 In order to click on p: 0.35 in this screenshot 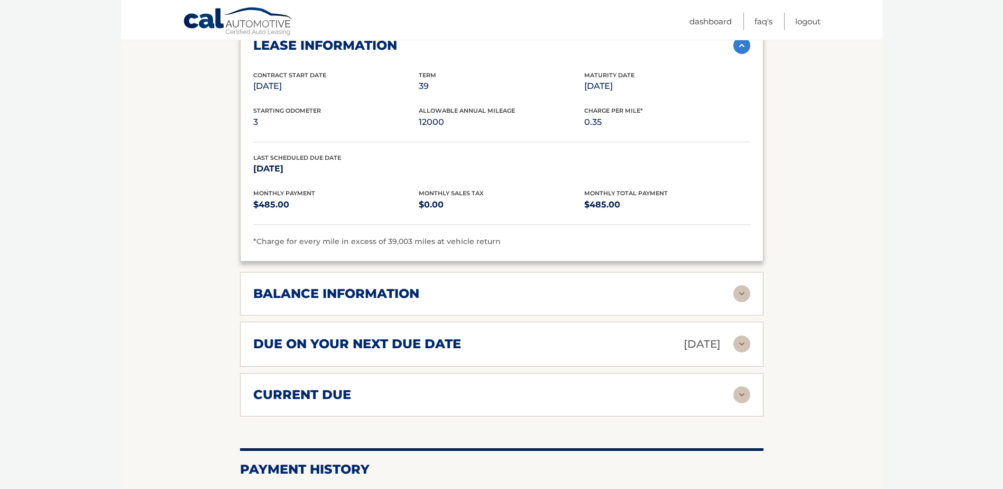, I will do `click(667, 122)`.